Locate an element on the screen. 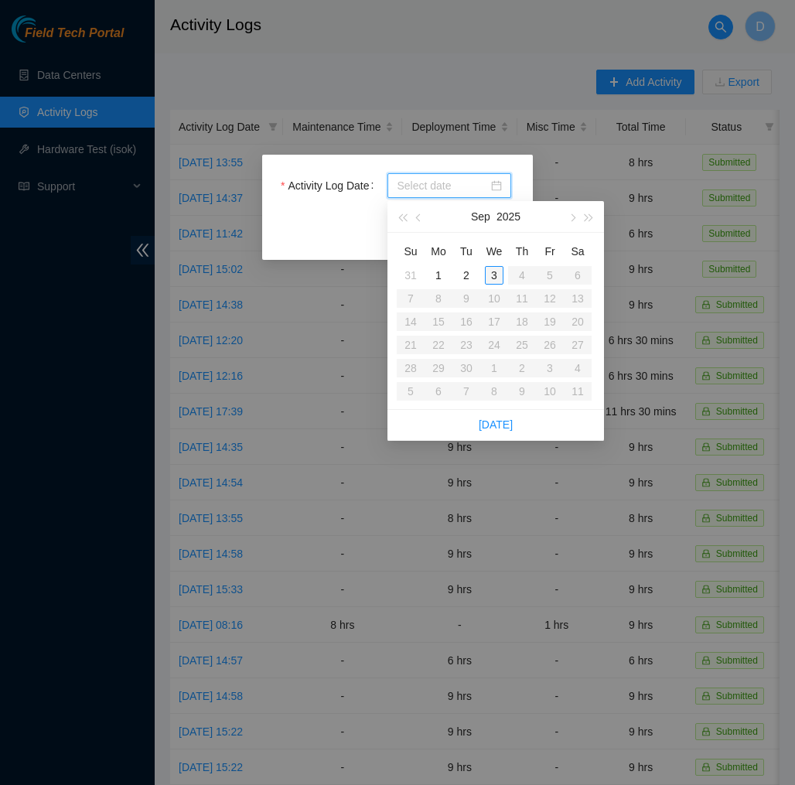  label: Activity Log Date is located at coordinates (330, 186).